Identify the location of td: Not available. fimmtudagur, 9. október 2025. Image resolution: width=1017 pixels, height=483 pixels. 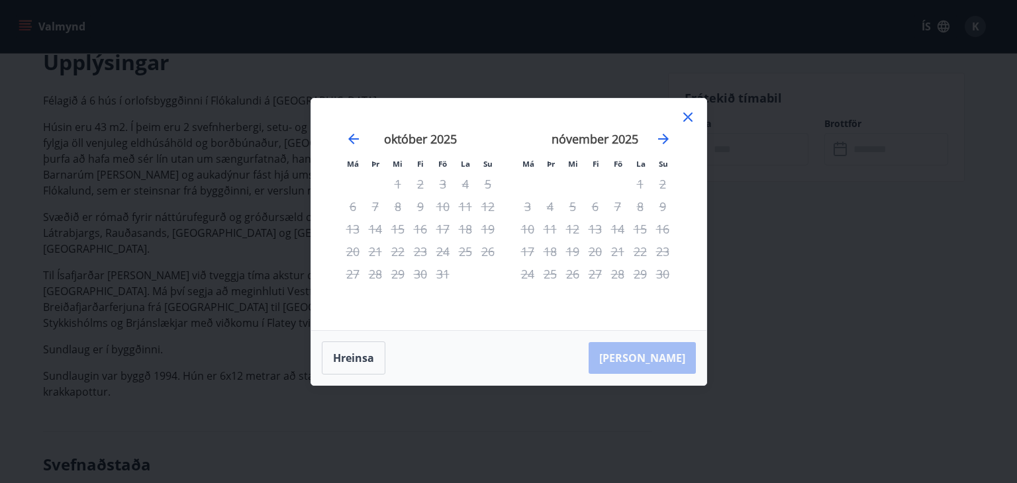
(420, 207).